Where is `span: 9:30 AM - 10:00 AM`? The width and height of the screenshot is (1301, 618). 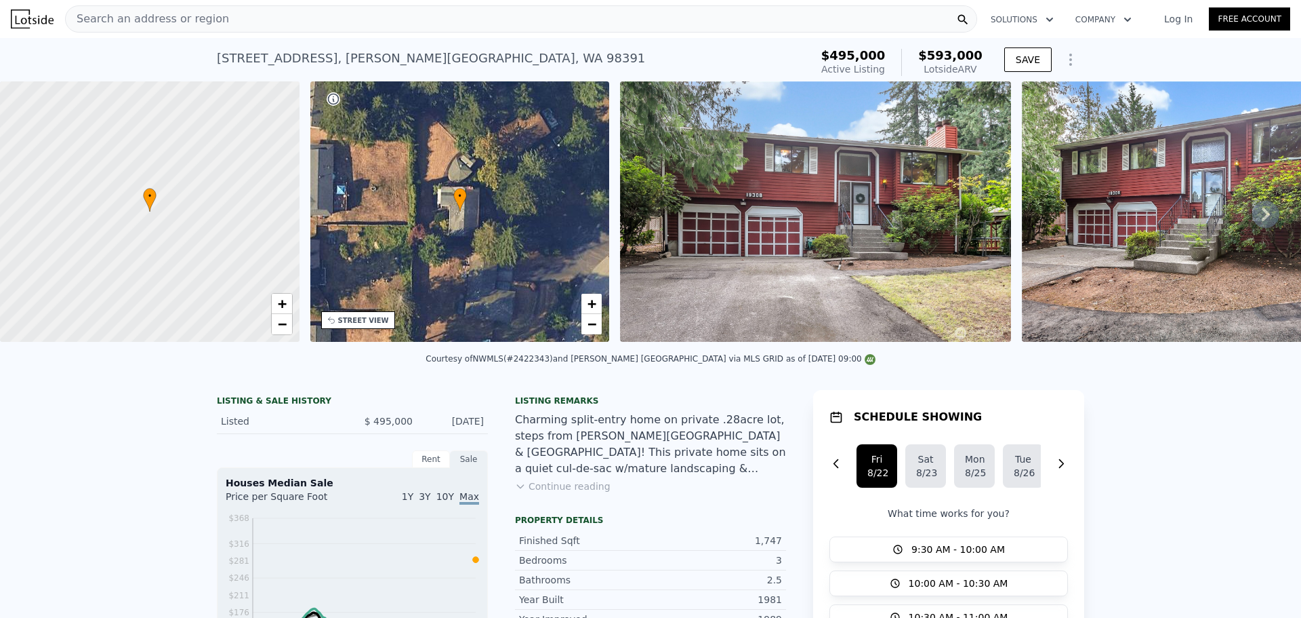 span: 9:30 AM - 10:00 AM is located at coordinates (958, 549).